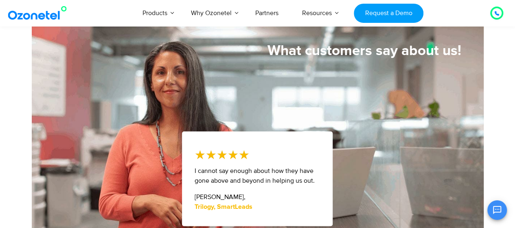 The width and height of the screenshot is (515, 228). I want to click on span: I cannot say enough about how they have gone above and beyond in helping us out., so click(254, 176).